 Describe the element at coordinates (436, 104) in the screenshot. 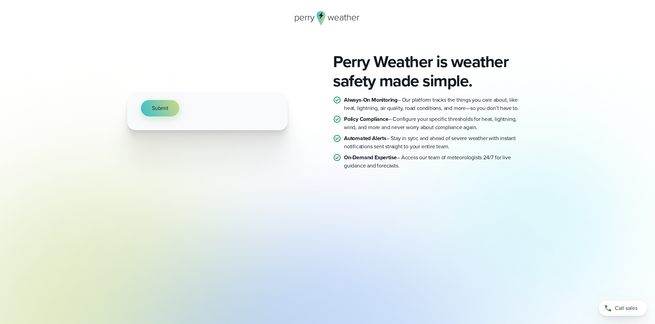

I see `p: – Our platform tracks the things you care about, like heat, lightning, air quality, road conditio...` at that location.